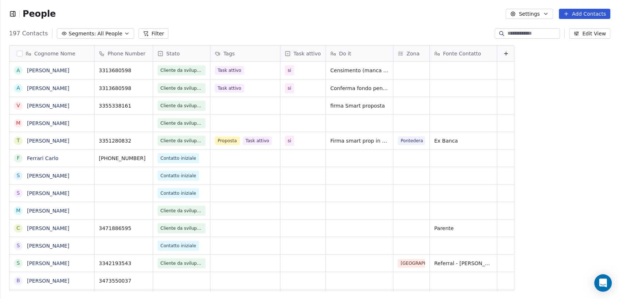  Describe the element at coordinates (124, 228) in the screenshot. I see `span: 3471886595` at that location.